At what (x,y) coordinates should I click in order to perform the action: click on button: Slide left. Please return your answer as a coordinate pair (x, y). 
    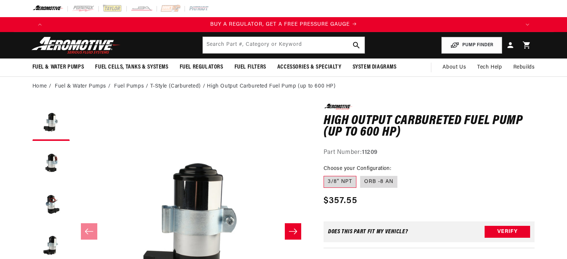
    Looking at the image, I should click on (89, 232).